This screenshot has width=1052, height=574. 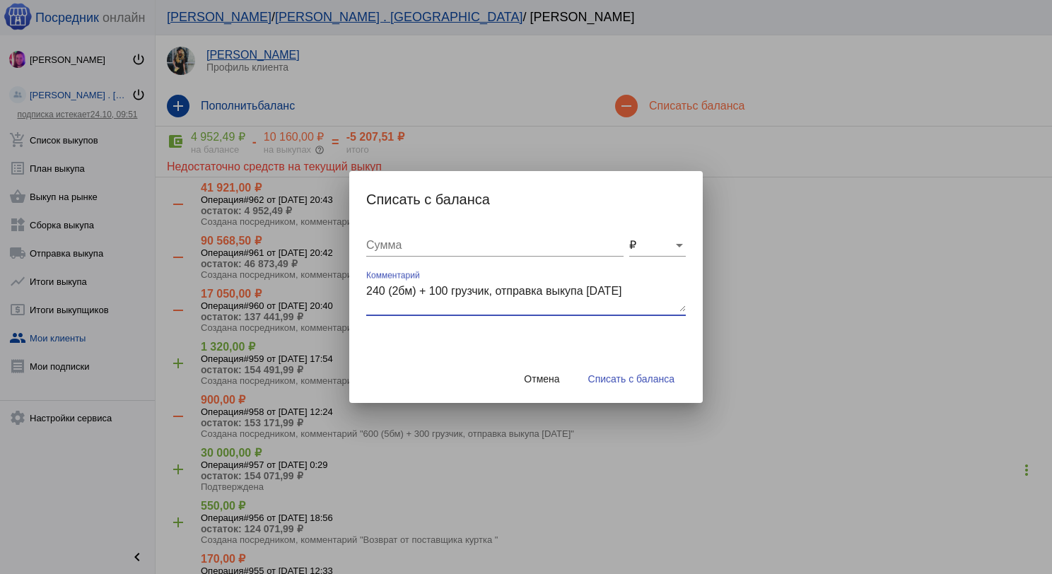 What do you see at coordinates (631, 379) in the screenshot?
I see `button: Списать с баланса` at bounding box center [631, 379].